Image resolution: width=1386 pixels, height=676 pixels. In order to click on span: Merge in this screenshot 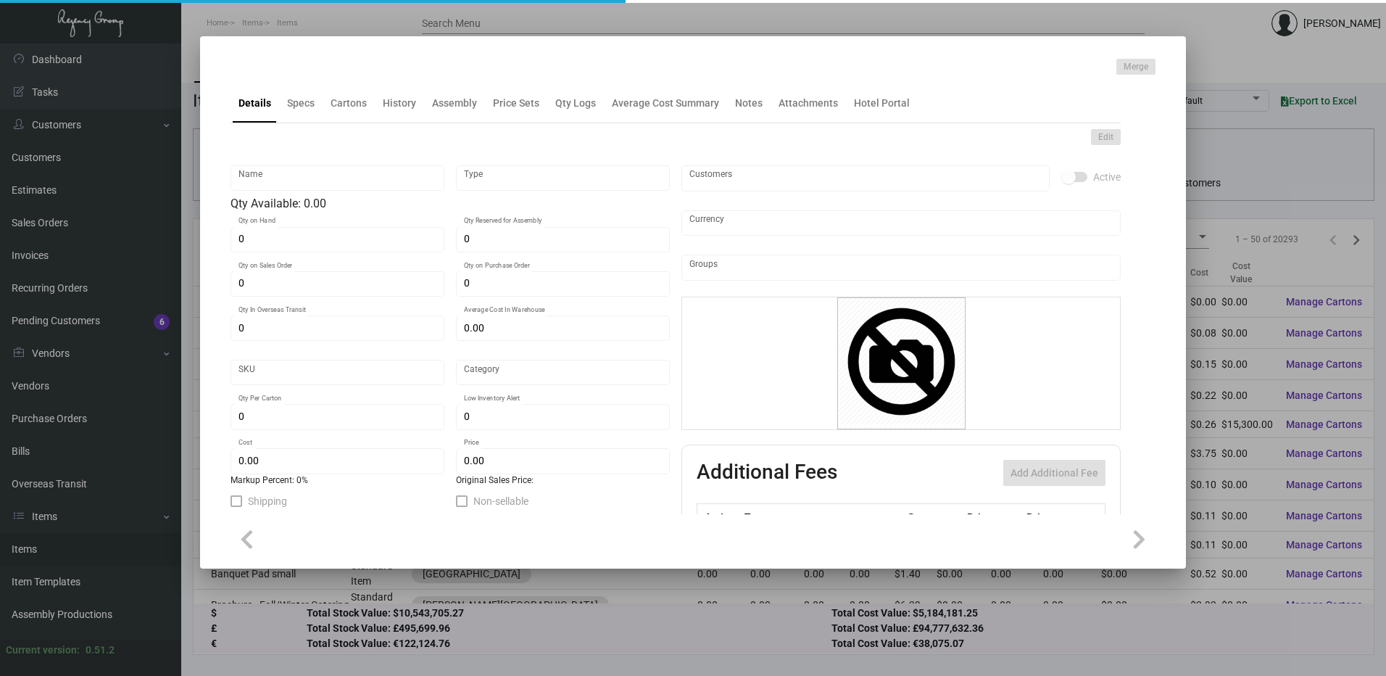, I will do `click(1136, 67)`.